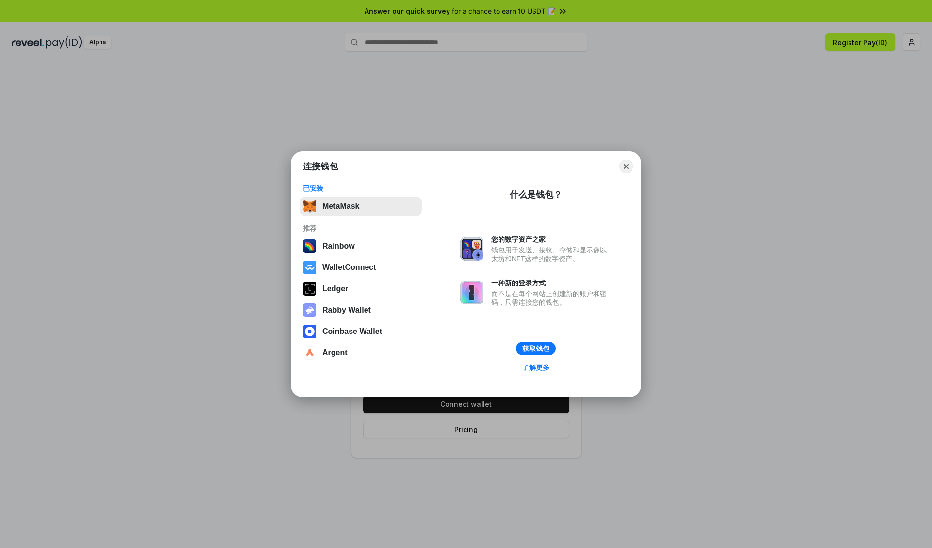 The width and height of the screenshot is (932, 548). Describe the element at coordinates (551, 283) in the screenshot. I see `div: 一种新的登录方式` at that location.